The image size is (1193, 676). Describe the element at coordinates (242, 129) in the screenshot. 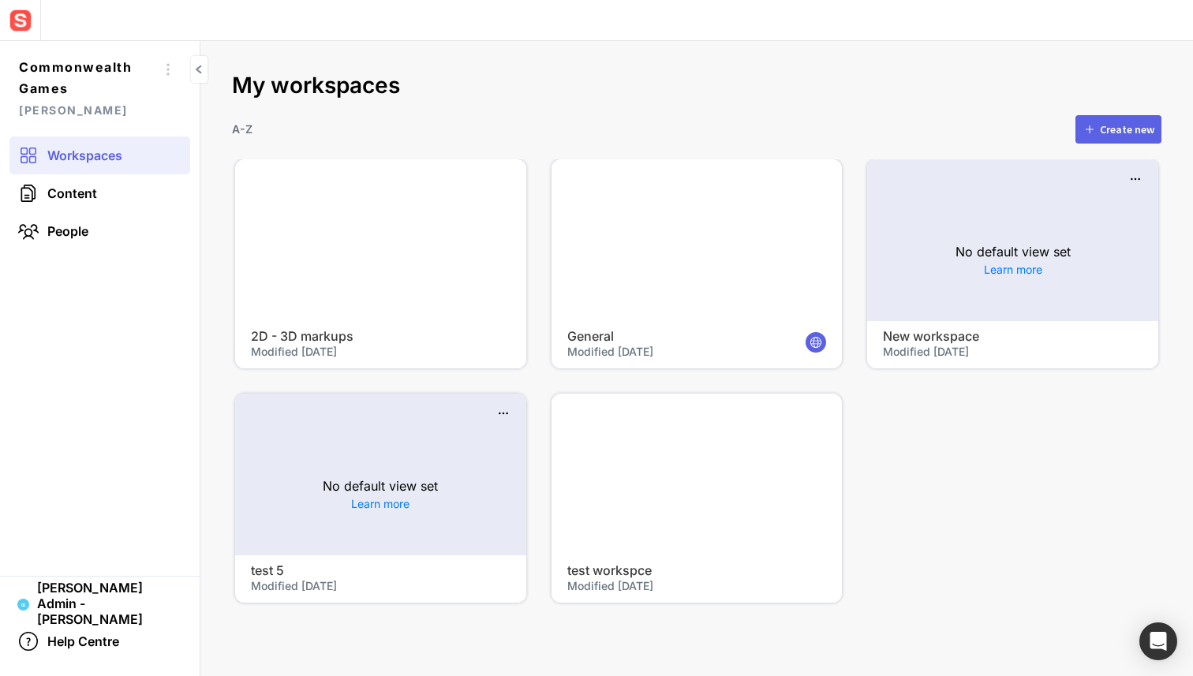

I see `p: A-Z` at that location.